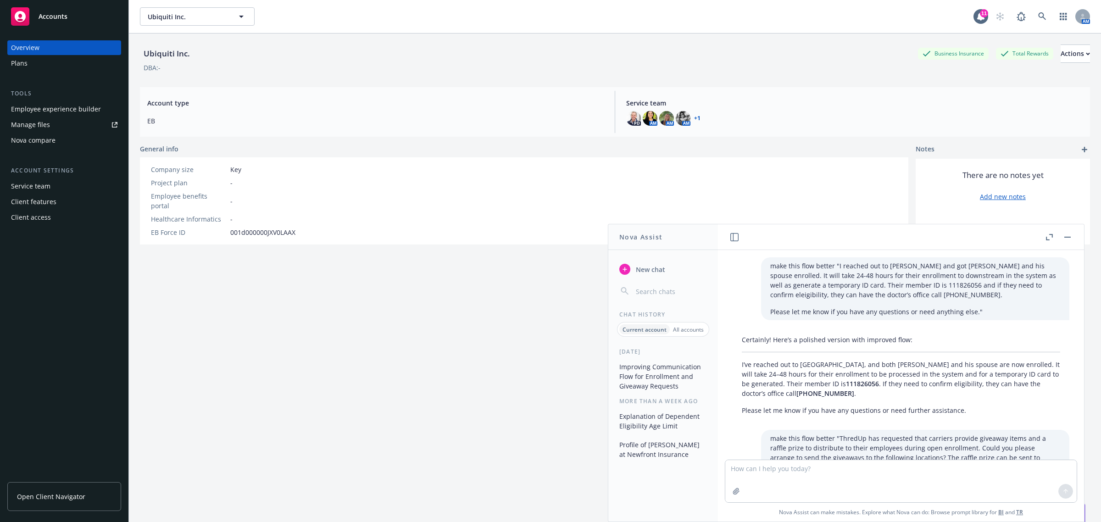 The image size is (1101, 522). Describe the element at coordinates (1075, 54) in the screenshot. I see `button: Actions` at that location.